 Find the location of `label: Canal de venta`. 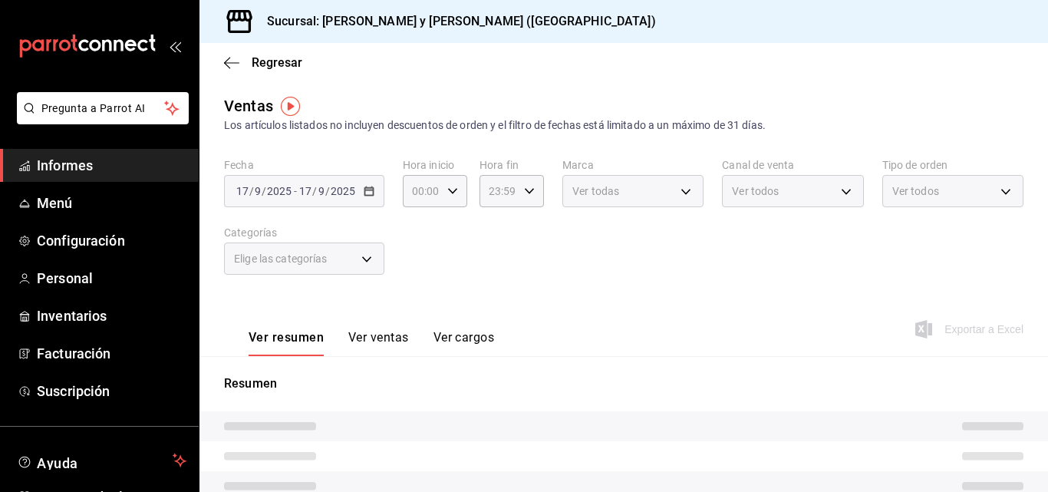

label: Canal de venta is located at coordinates (792, 165).